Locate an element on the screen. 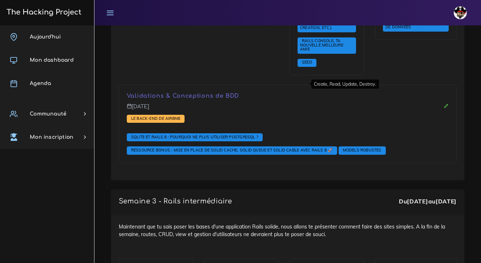  span: Rails Model: les BDD en Rails (migrations, création, etc.) is located at coordinates (324, 23).